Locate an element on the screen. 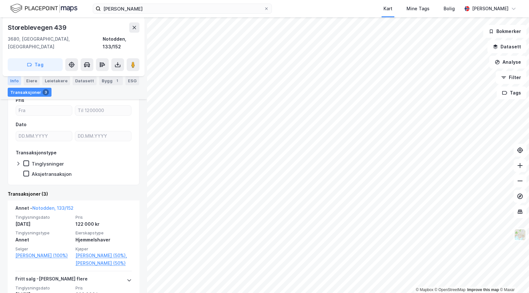  button: Filter is located at coordinates (511, 77).